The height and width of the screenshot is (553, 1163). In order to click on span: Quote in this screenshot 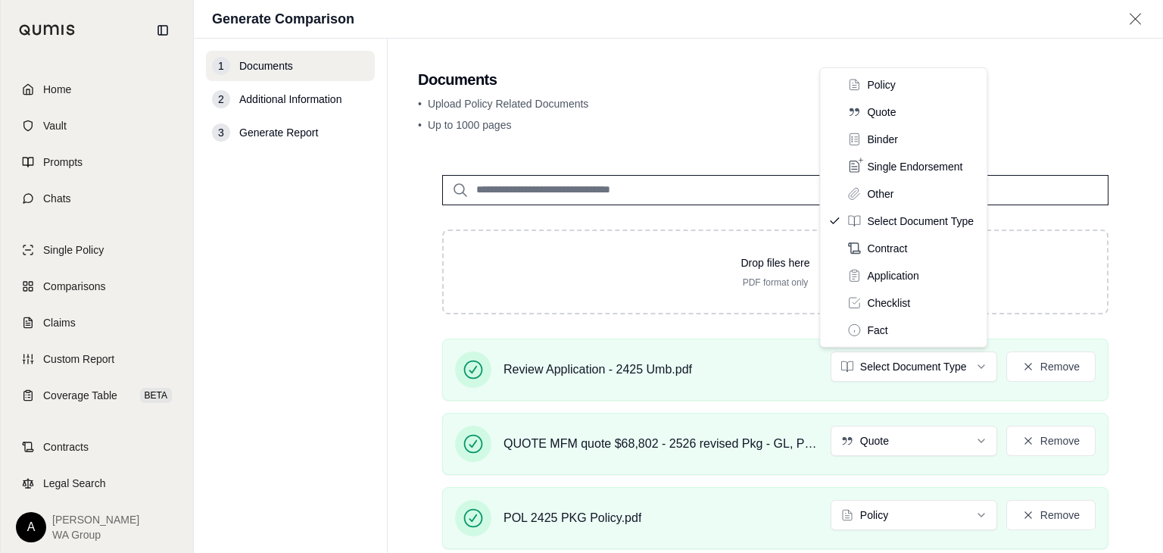, I will do `click(881, 112)`.